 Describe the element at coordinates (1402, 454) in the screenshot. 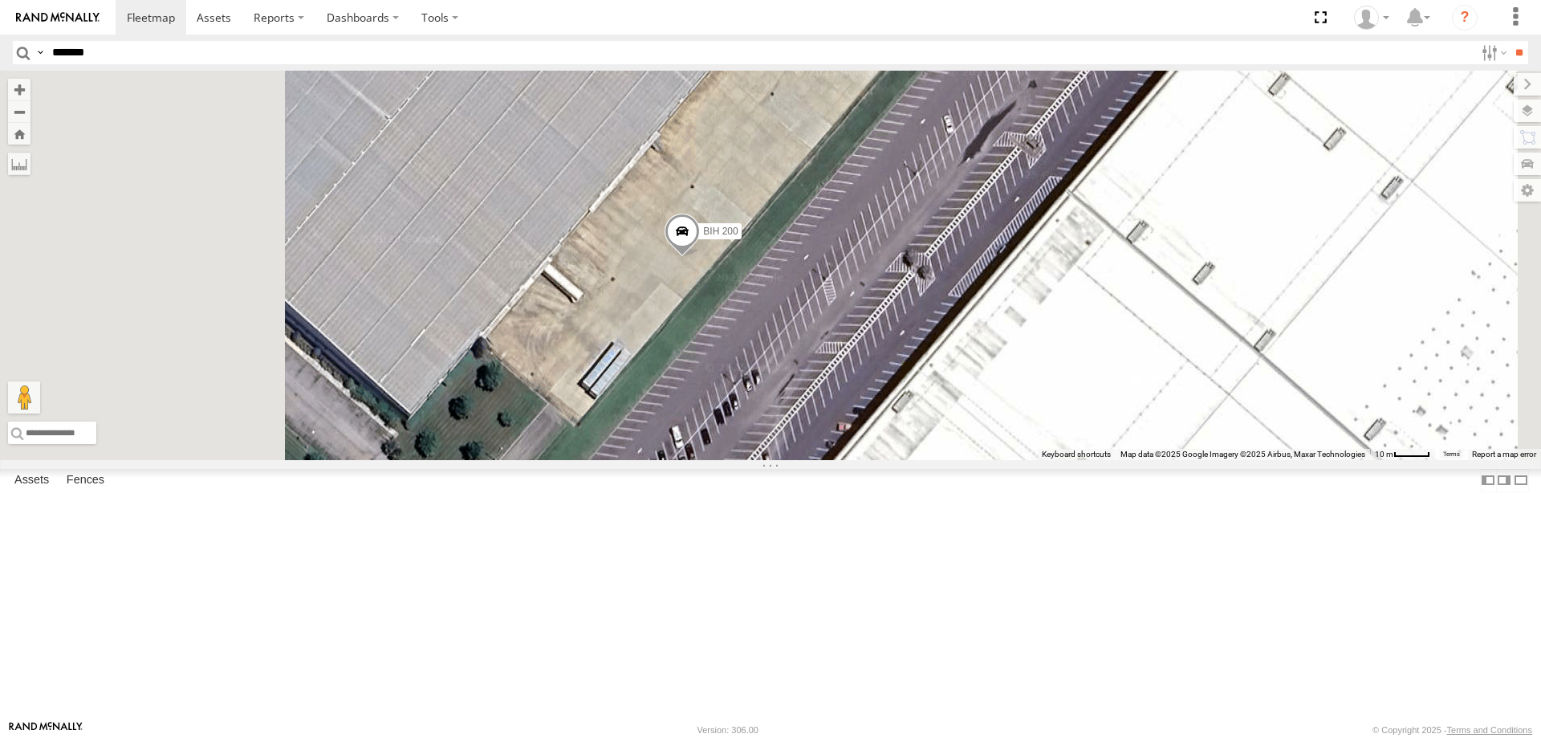

I see `button: Map Scale: 10 m per 42 pixels` at that location.